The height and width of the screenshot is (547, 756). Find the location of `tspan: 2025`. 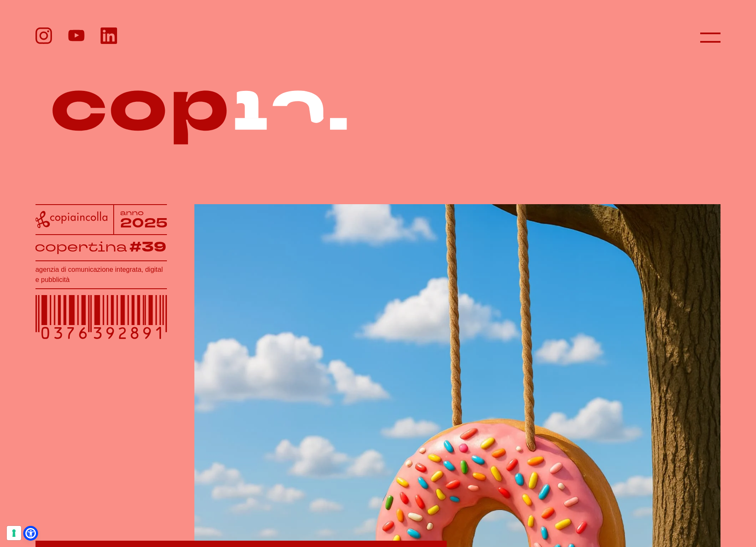

tspan: 2025 is located at coordinates (144, 223).